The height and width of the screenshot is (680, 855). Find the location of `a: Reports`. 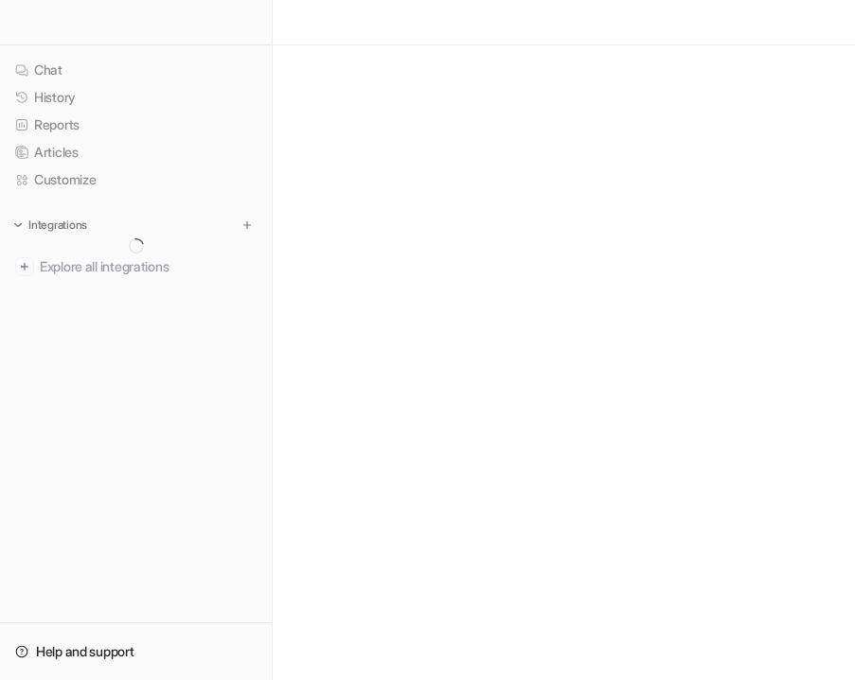

a: Reports is located at coordinates (135, 125).